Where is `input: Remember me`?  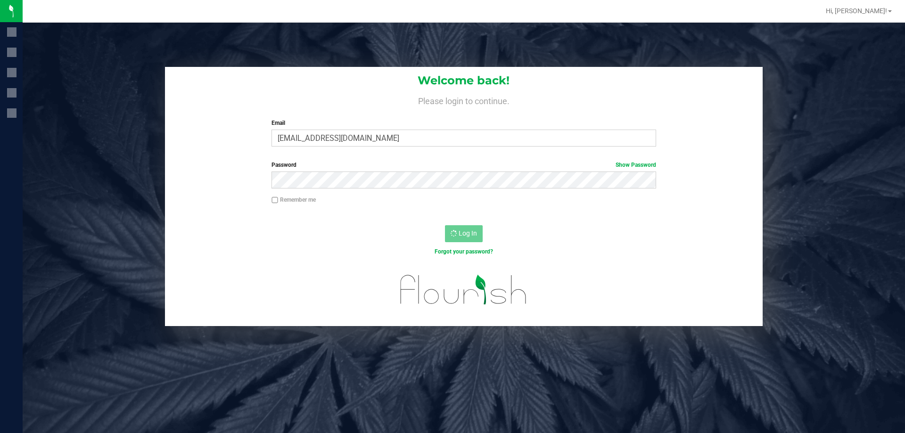
input: Remember me is located at coordinates (275, 200).